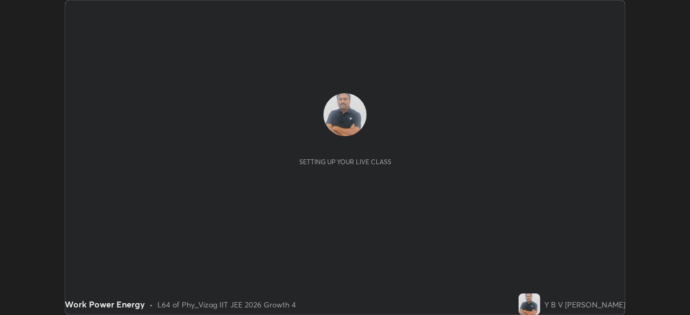 The height and width of the screenshot is (315, 690). I want to click on div: L64 of Phy_Vizag IIT JEE 2026 Growth 4, so click(226, 305).